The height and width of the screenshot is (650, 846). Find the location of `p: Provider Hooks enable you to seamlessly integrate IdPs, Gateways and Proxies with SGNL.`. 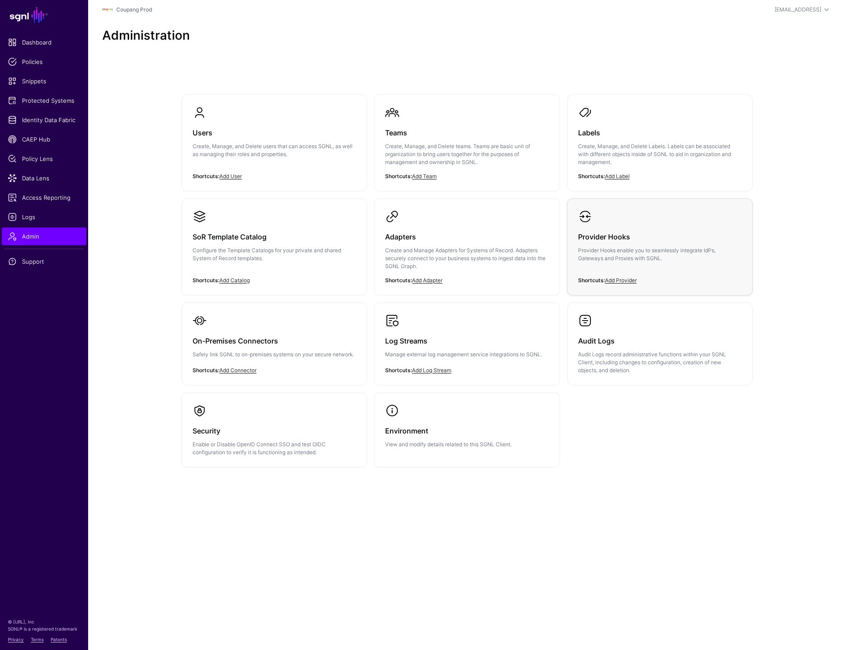

p: Provider Hooks enable you to seamlessly integrate IdPs, Gateways and Proxies with SGNL. is located at coordinates (660, 254).